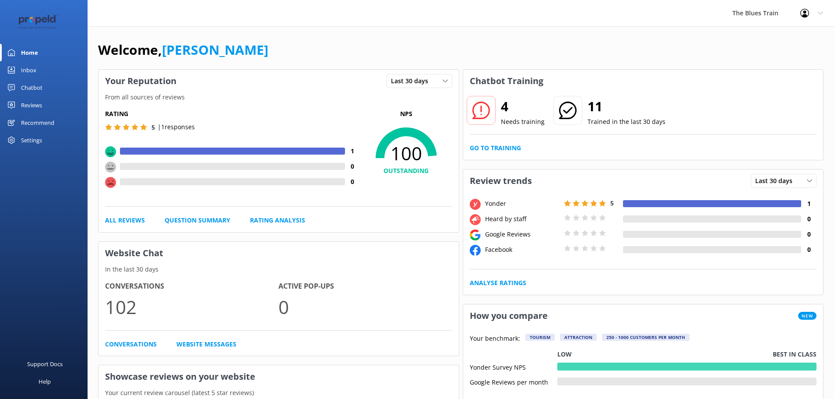 The height and width of the screenshot is (399, 834). I want to click on h4: Active Pop-ups, so click(365, 286).